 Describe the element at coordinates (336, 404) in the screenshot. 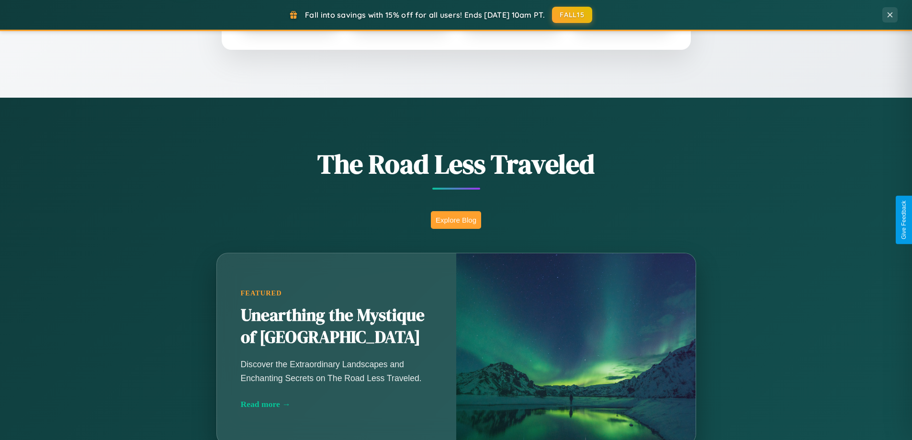

I see `div: Read more →` at that location.